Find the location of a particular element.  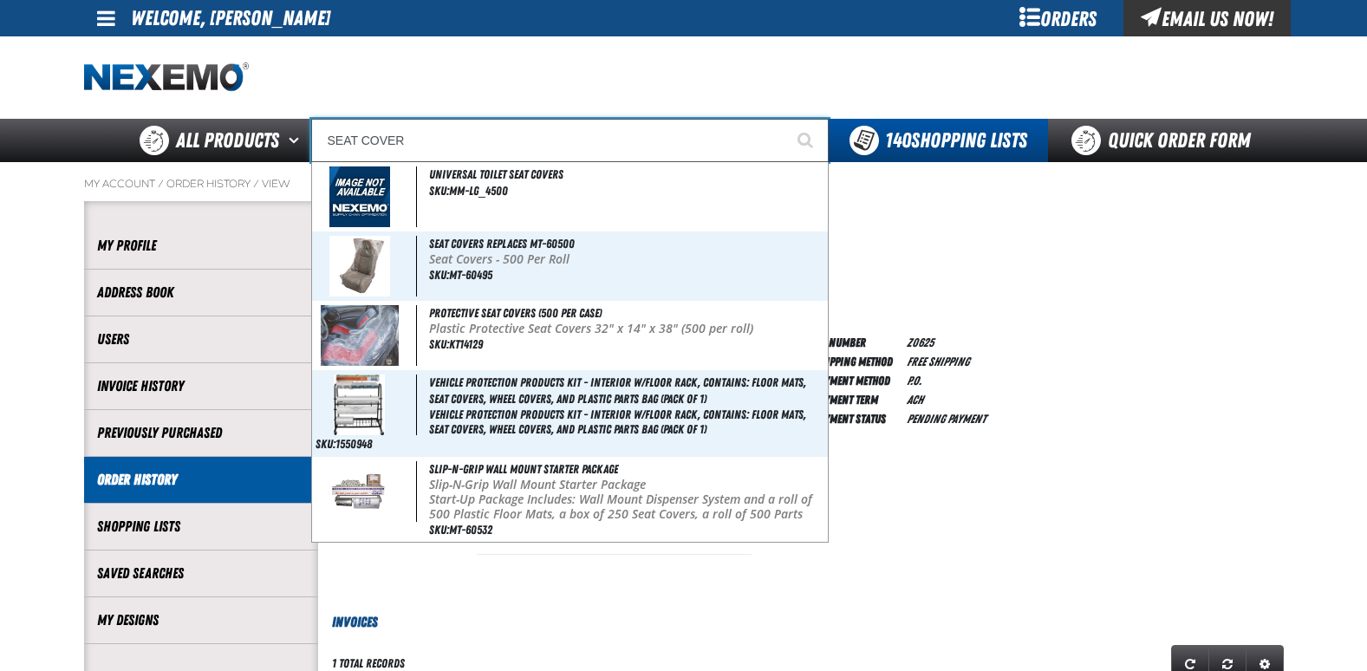

span: ACH is located at coordinates (914, 400).